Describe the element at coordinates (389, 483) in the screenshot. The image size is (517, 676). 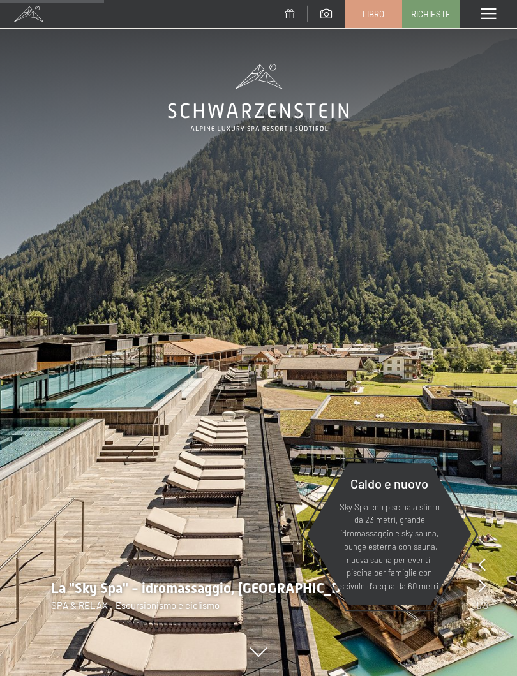
I see `font: Caldo e nuovo` at that location.